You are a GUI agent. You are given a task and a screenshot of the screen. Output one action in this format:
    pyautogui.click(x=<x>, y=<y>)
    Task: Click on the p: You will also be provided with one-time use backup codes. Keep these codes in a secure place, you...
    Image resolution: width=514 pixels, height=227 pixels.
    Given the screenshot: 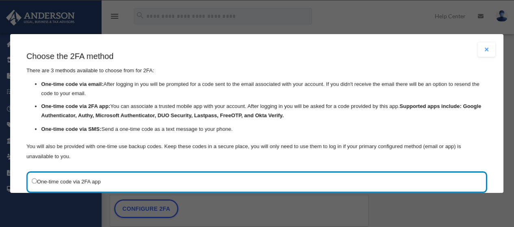 What is the action you would take?
    pyautogui.click(x=257, y=152)
    